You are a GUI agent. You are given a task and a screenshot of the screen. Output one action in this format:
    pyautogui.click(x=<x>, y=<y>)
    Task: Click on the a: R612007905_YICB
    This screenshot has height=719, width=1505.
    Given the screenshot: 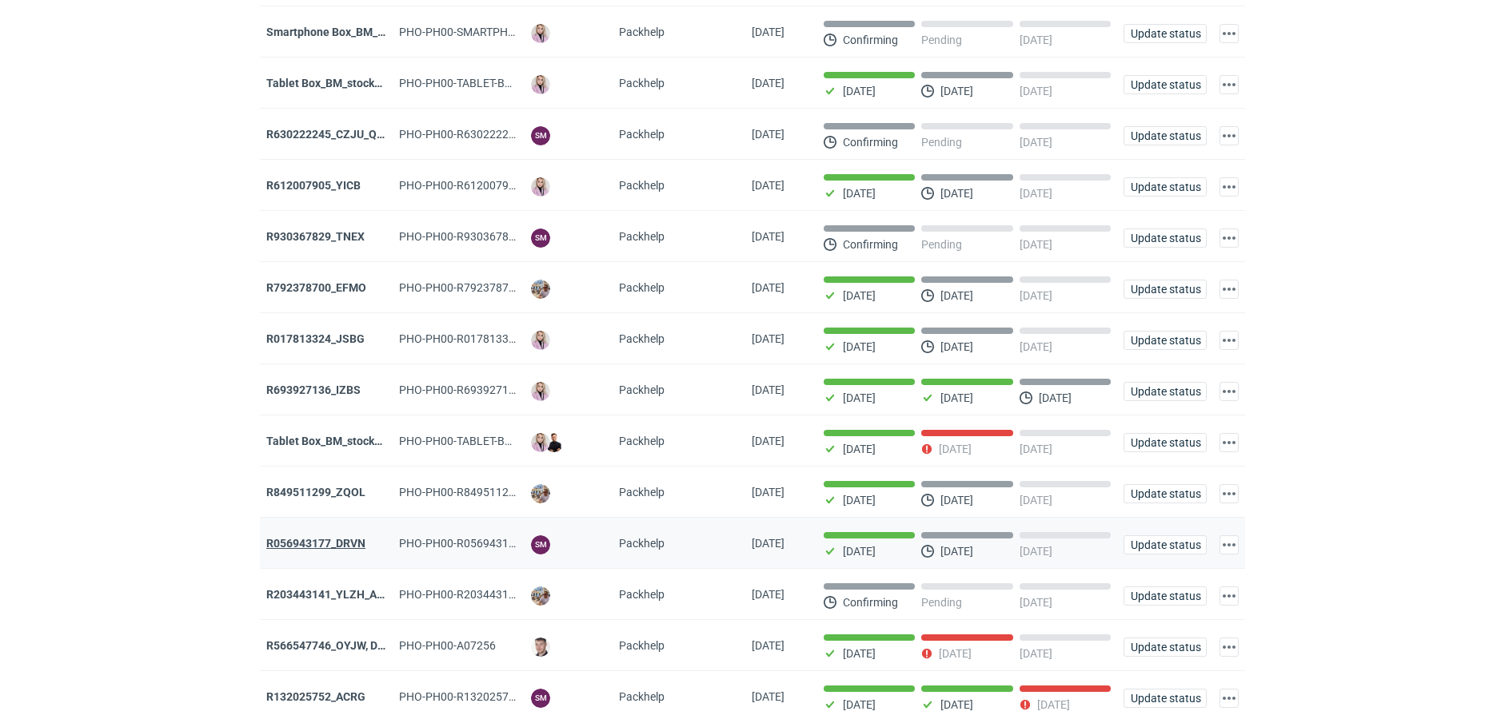 What is the action you would take?
    pyautogui.click(x=313, y=185)
    